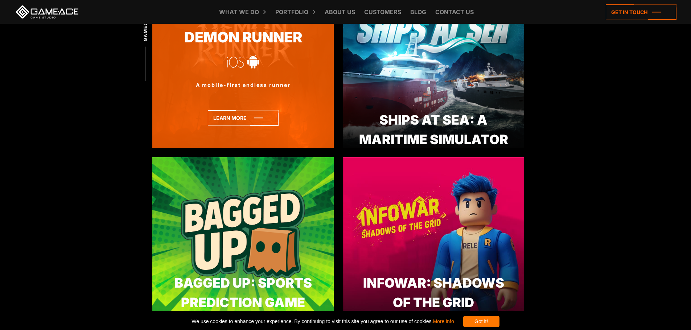 Image resolution: width=691 pixels, height=330 pixels. I want to click on a: Get in touch, so click(641, 12).